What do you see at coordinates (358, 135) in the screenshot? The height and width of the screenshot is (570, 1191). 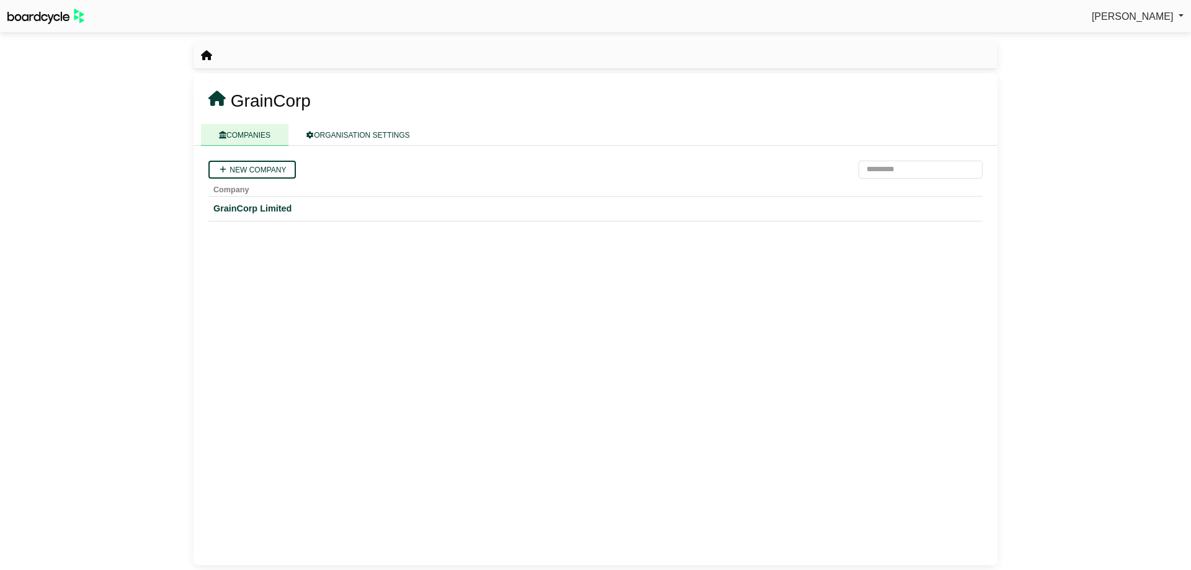 I see `a: ORGANISATION SETTINGS` at bounding box center [358, 135].